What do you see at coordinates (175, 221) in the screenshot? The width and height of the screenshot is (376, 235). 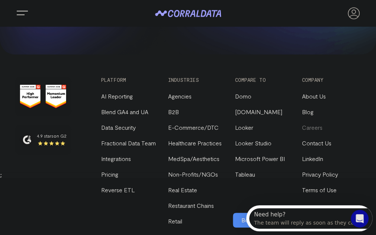 I see `a: Retail` at bounding box center [175, 221].